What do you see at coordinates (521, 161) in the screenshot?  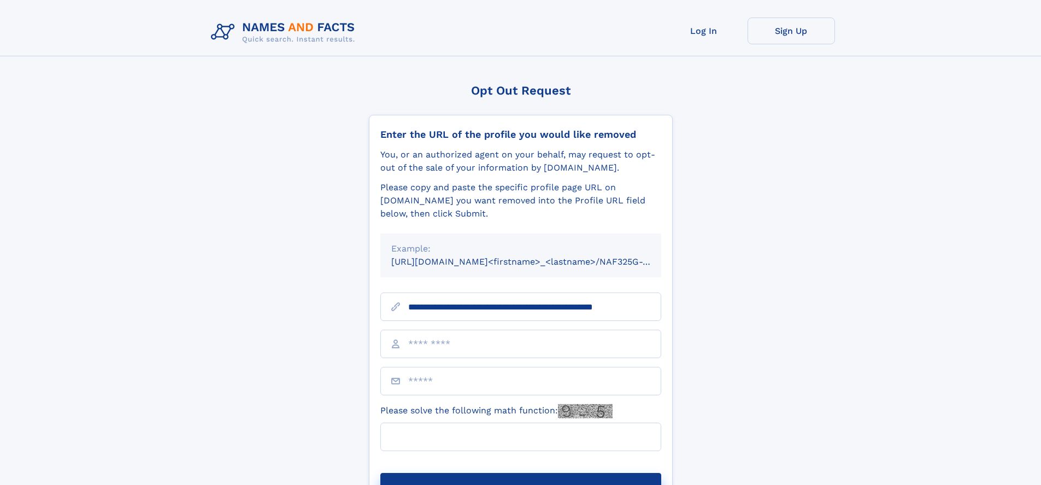 I see `div: You, or an authorized agent on your behalf, may request to opt-out of the sale of your informatio...` at bounding box center [521, 161].